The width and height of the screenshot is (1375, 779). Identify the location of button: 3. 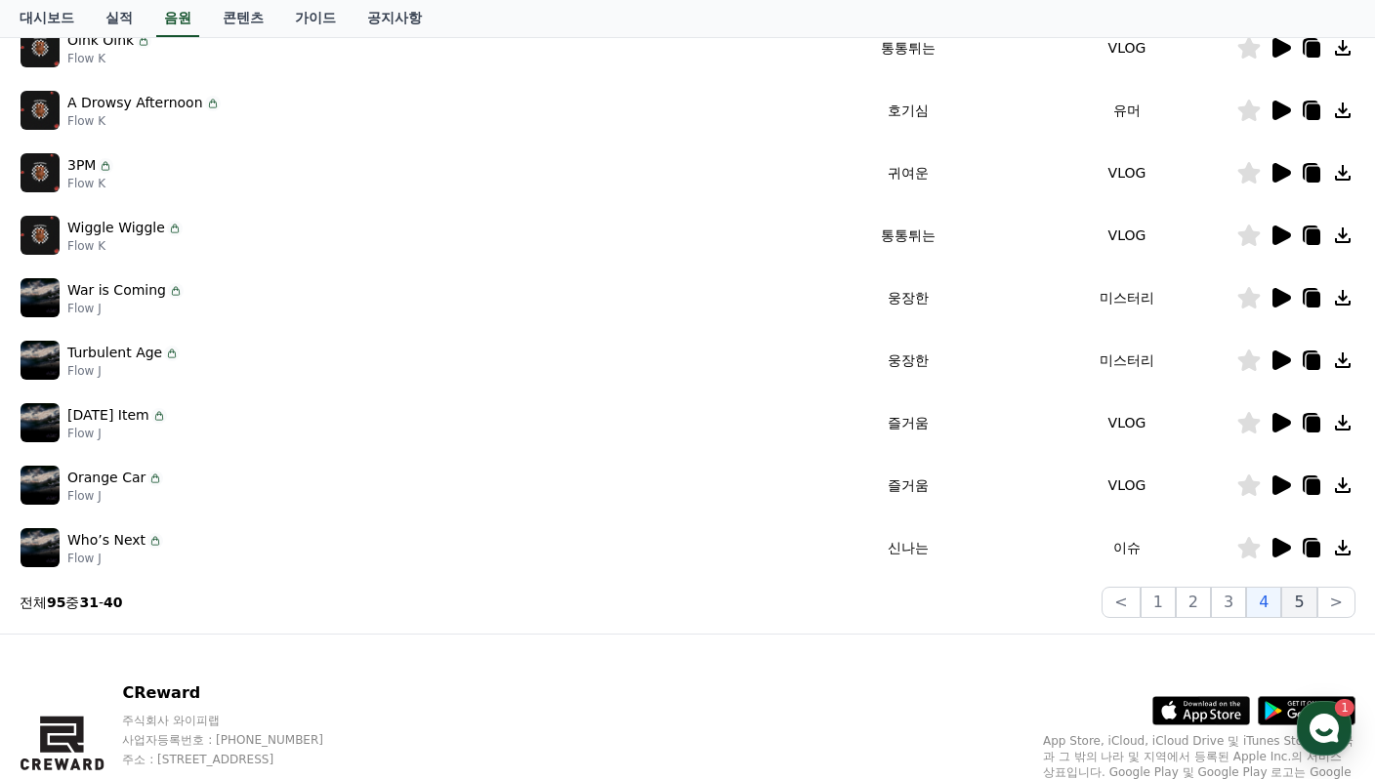
(1228, 602).